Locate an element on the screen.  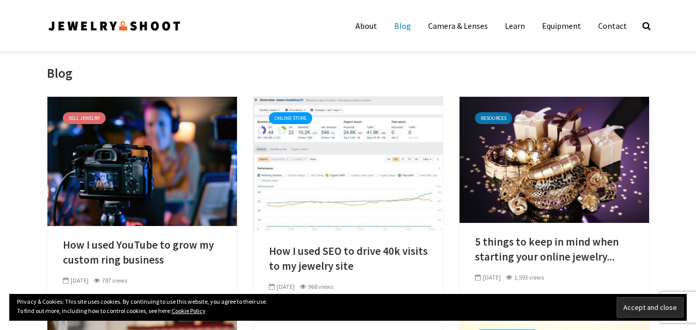
a: Online Store is located at coordinates (290, 118).